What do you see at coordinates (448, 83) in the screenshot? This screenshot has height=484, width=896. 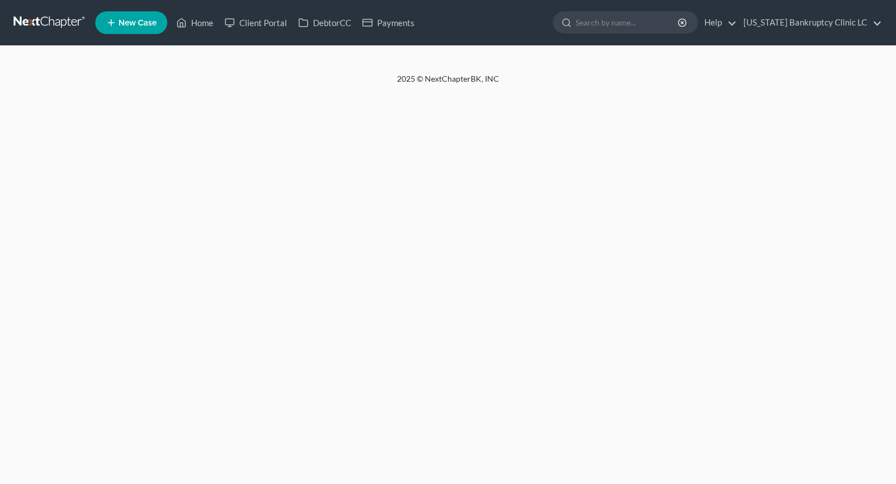 I see `div: 2025 © NextChapterBK, INC` at bounding box center [448, 83].